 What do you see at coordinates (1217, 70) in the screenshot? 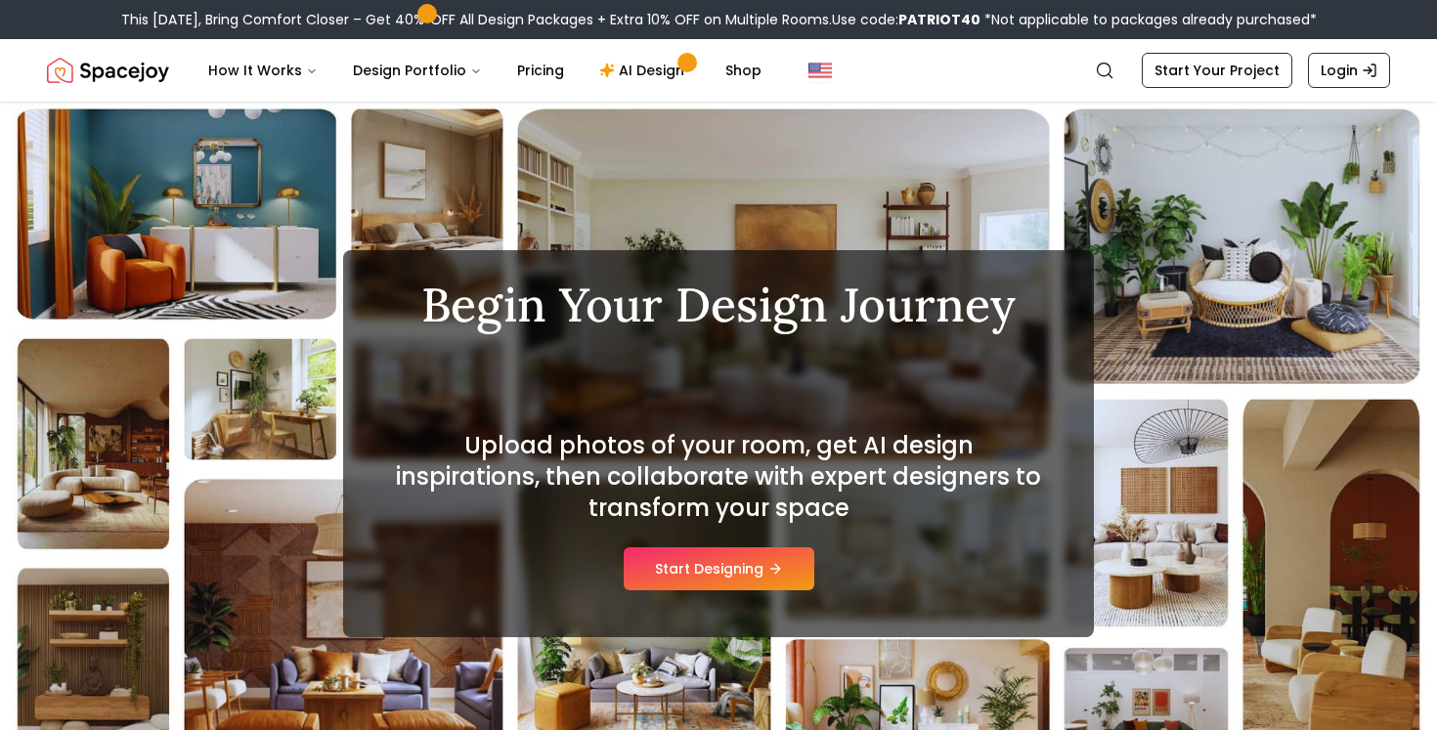
I see `a: Start Your Project` at bounding box center [1217, 70].